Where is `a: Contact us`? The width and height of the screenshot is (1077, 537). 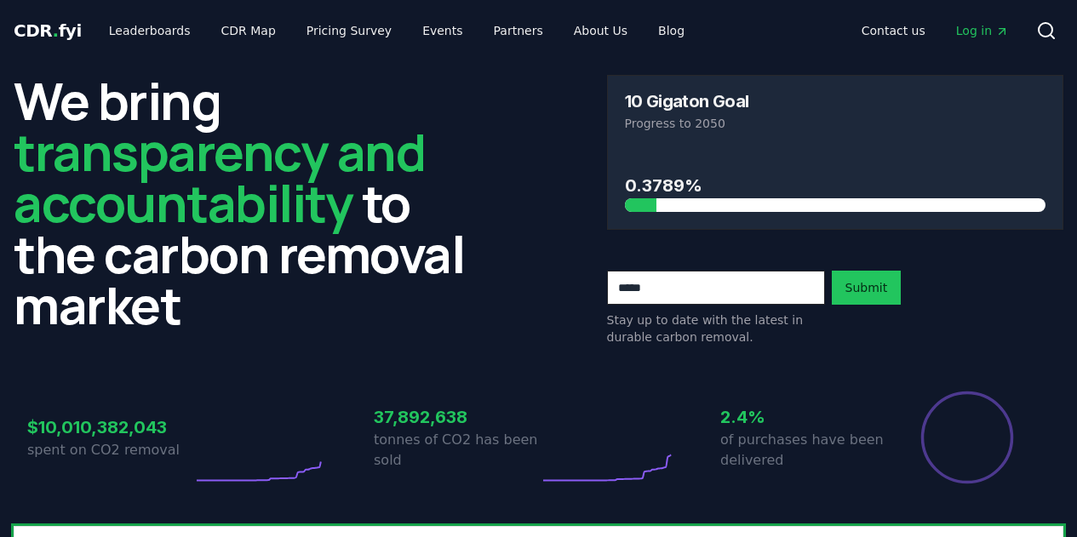 a: Contact us is located at coordinates (893, 31).